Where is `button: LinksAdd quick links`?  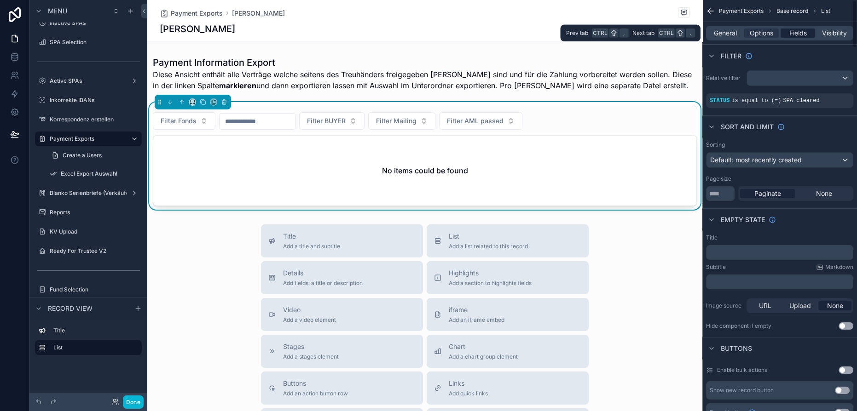 button: LinksAdd quick links is located at coordinates (507, 388).